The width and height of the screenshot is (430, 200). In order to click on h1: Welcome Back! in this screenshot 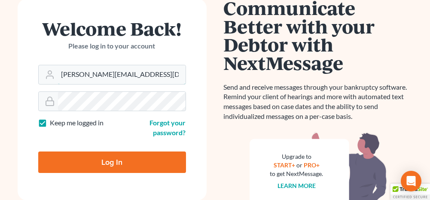, I will do `click(112, 28)`.